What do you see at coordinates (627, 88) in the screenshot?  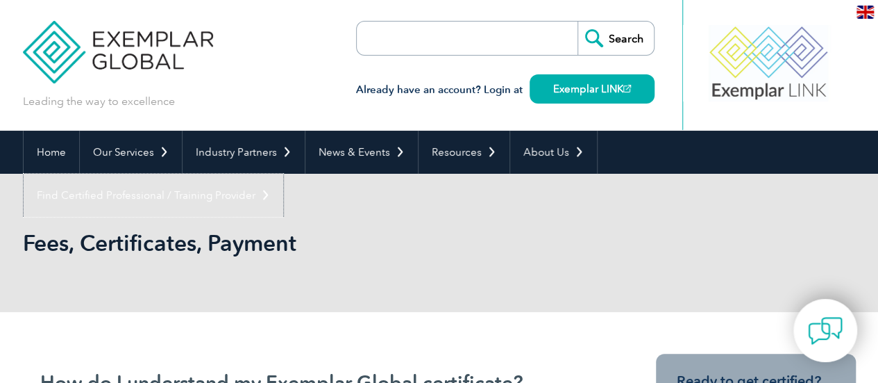 I see `img: open_square.png` at bounding box center [627, 88].